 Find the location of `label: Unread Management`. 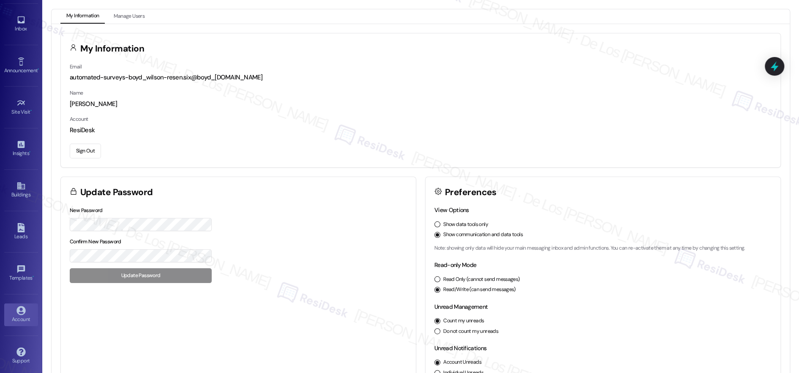

label: Unread Management is located at coordinates (461, 307).